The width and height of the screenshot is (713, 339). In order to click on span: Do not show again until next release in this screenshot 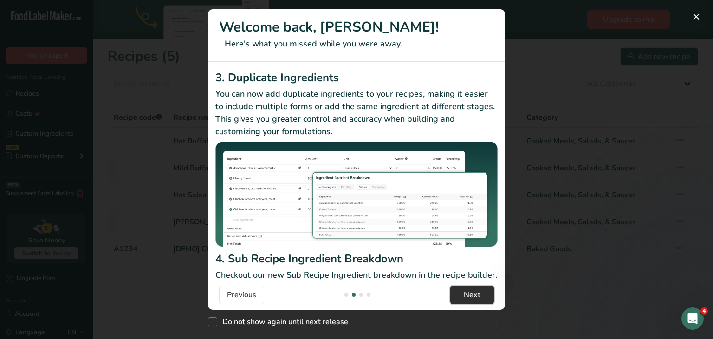, I will do `click(283, 322)`.